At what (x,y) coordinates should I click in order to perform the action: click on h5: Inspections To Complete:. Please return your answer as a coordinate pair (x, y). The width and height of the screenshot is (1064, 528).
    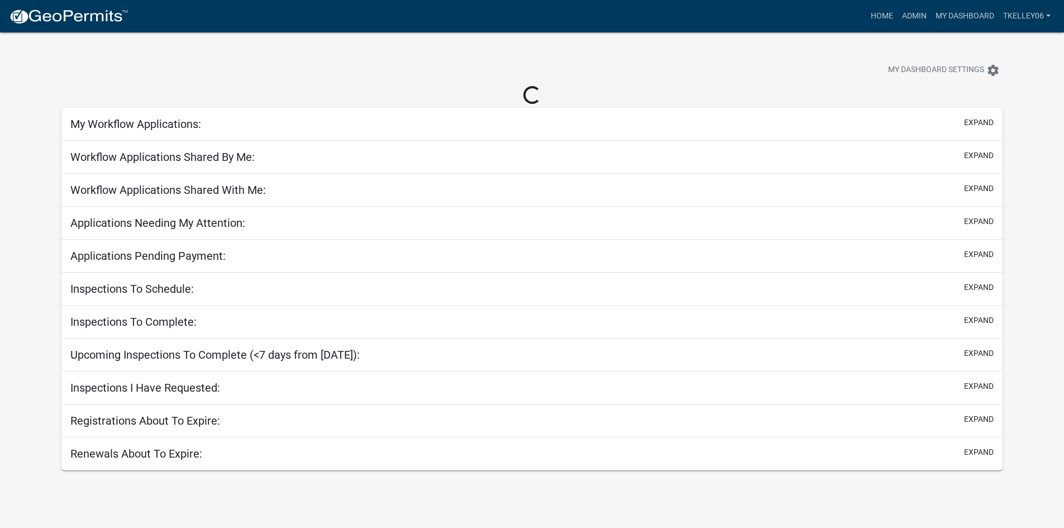
    Looking at the image, I should click on (134, 322).